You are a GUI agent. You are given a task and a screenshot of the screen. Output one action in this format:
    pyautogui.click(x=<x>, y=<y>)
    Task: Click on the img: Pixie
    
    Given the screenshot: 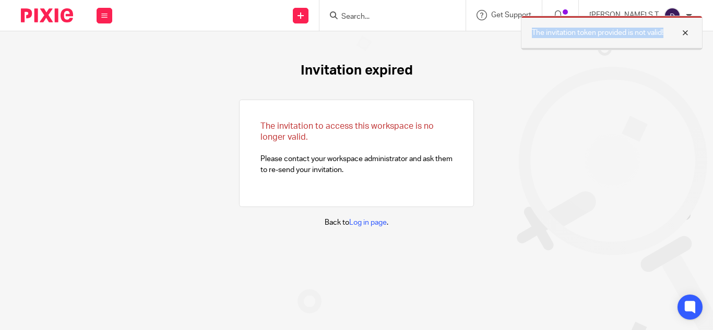 What is the action you would take?
    pyautogui.click(x=47, y=15)
    